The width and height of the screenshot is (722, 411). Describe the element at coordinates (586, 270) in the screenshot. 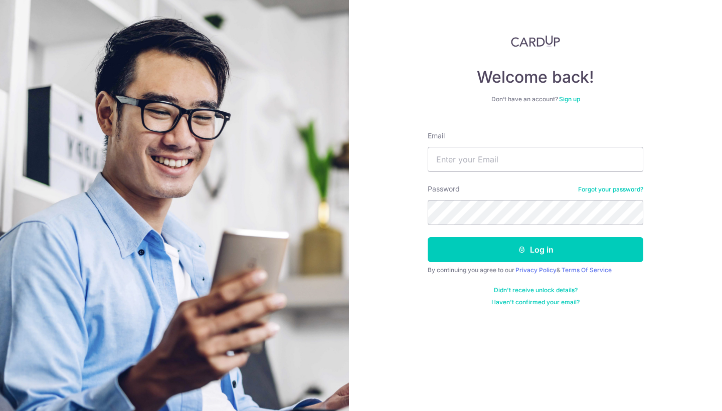

I see `a: Terms Of Service` at that location.